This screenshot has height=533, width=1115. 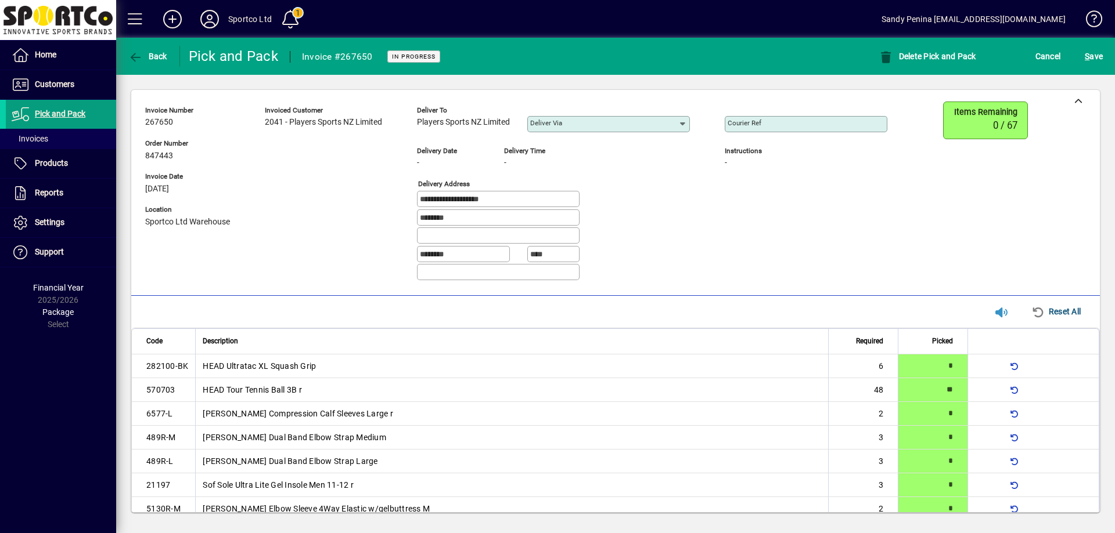 I want to click on a: Settings, so click(x=61, y=223).